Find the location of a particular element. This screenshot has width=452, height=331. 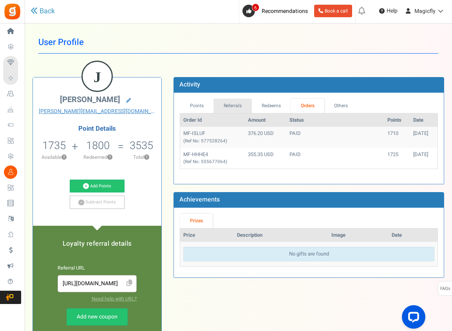

a: Prizes is located at coordinates (196, 221).